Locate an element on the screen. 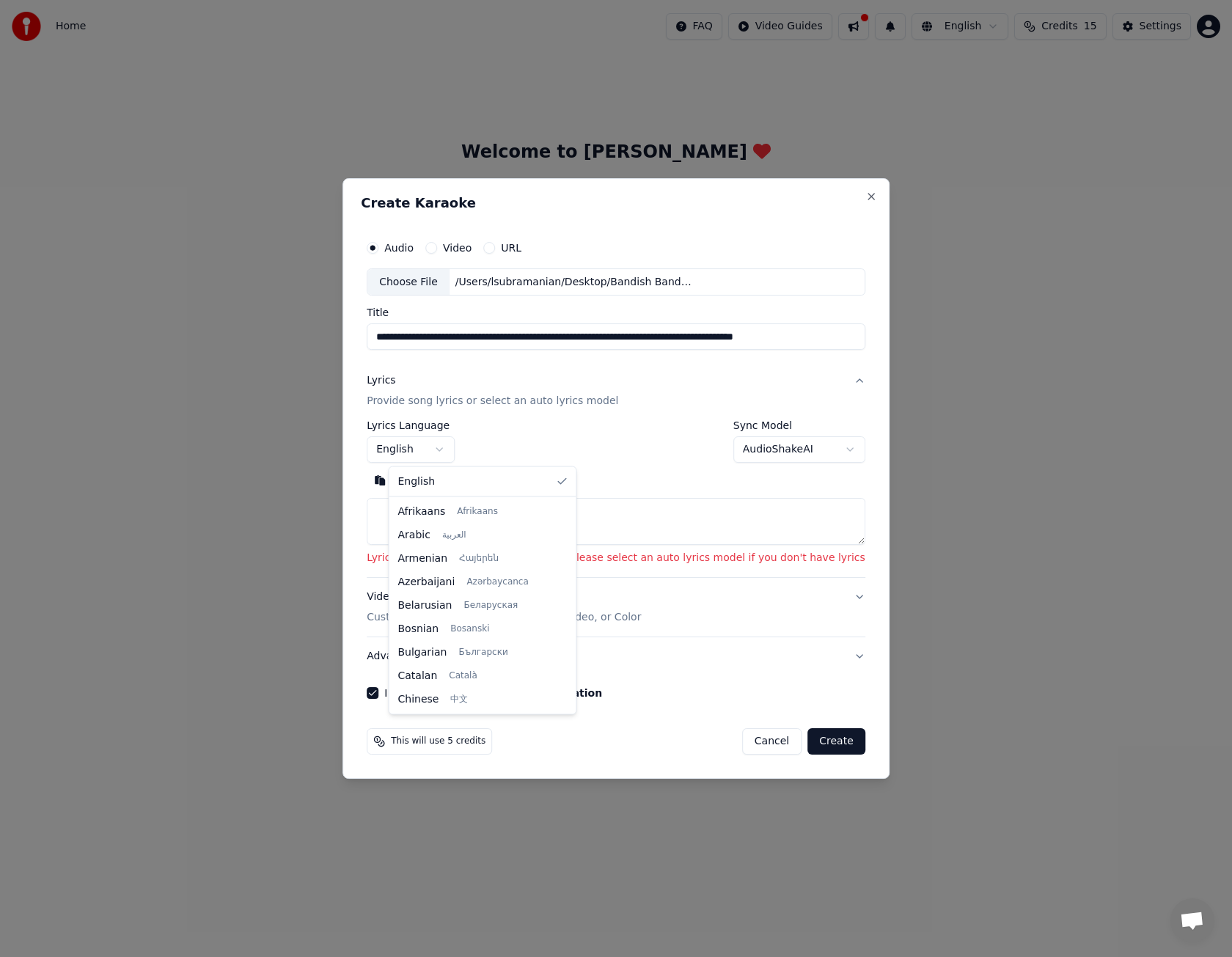 The image size is (1232, 957). span: Azərbaycanca is located at coordinates (497, 582).